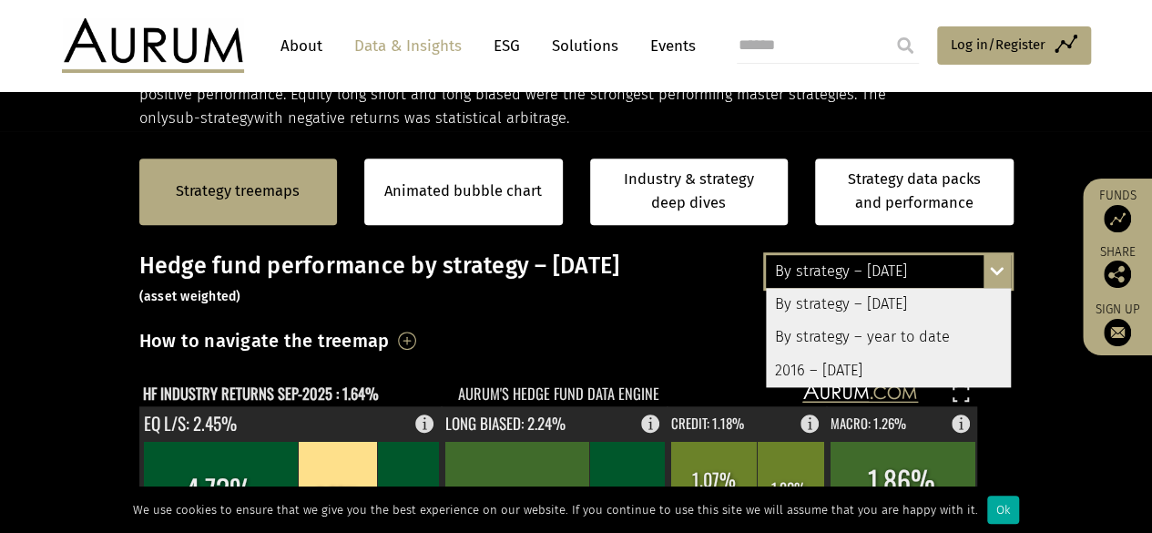 The height and width of the screenshot is (533, 1152). What do you see at coordinates (1117, 332) in the screenshot?
I see `img: Sign up to our newsletter` at bounding box center [1117, 332].